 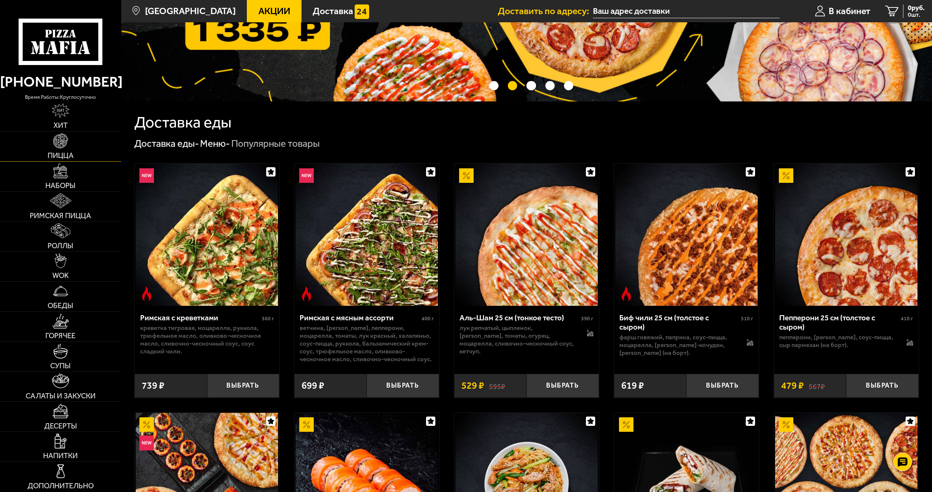 I want to click on s: 595 ₽, so click(x=497, y=386).